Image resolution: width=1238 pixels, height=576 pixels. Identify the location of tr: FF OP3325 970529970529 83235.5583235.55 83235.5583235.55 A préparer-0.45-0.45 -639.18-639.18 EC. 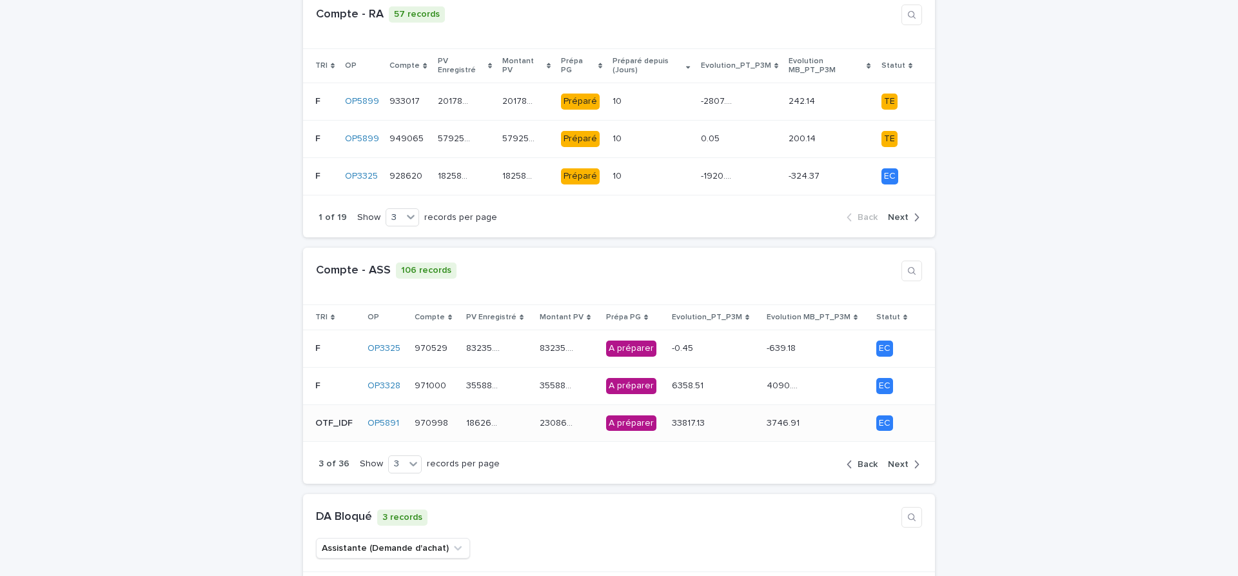
(619, 348).